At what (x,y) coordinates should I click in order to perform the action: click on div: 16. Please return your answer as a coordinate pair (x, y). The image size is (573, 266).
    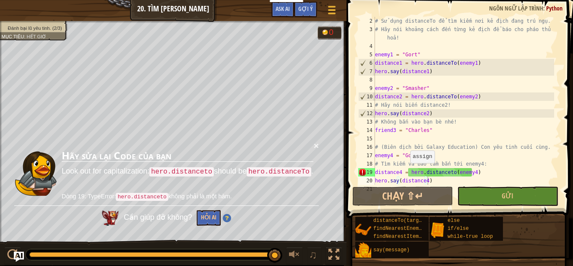
    Looking at the image, I should click on (367, 147).